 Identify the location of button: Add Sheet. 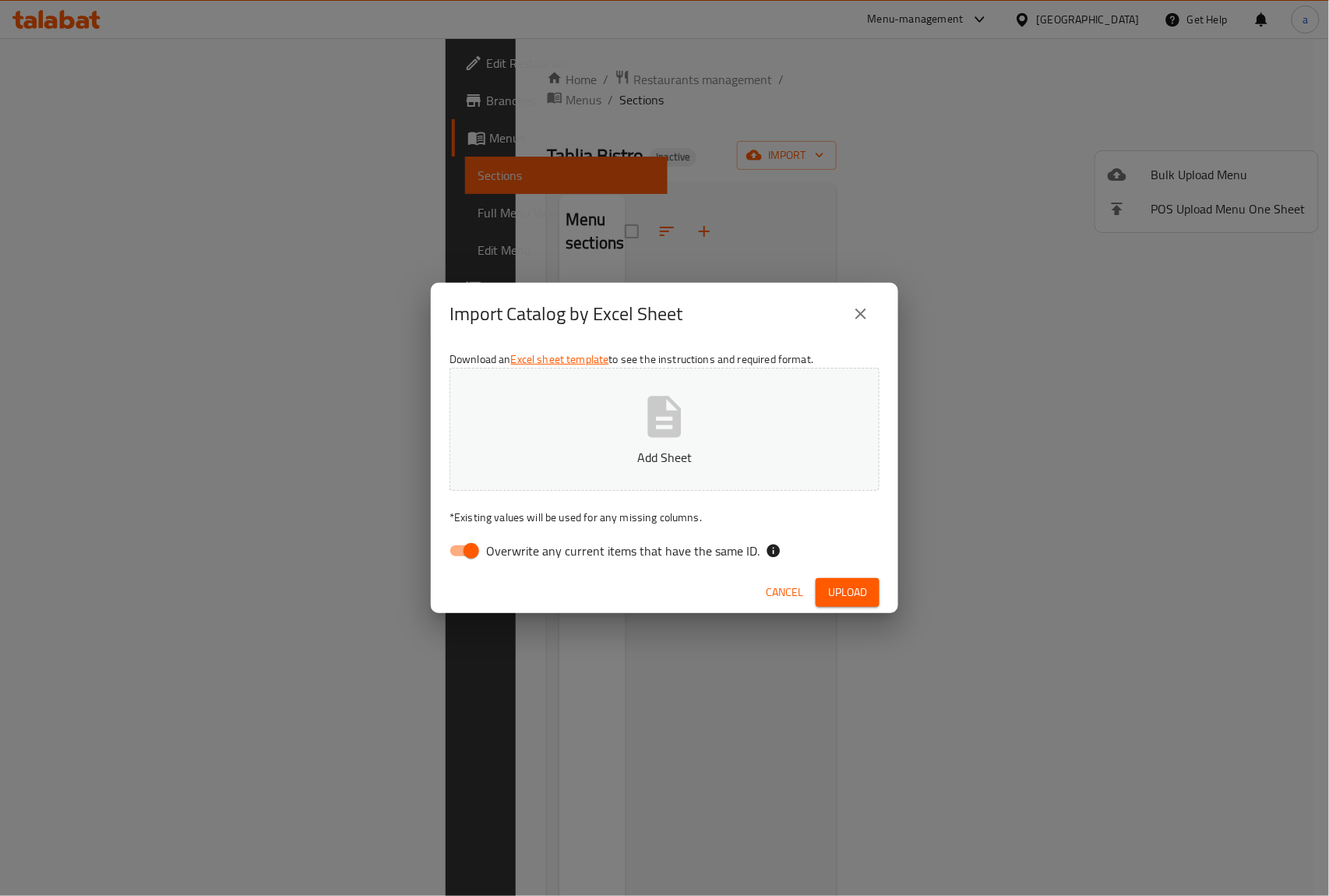
(665, 430).